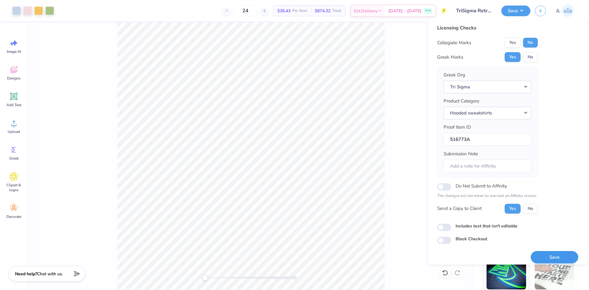  What do you see at coordinates (455, 75) in the screenshot?
I see `label: Greek Org` at bounding box center [455, 75].